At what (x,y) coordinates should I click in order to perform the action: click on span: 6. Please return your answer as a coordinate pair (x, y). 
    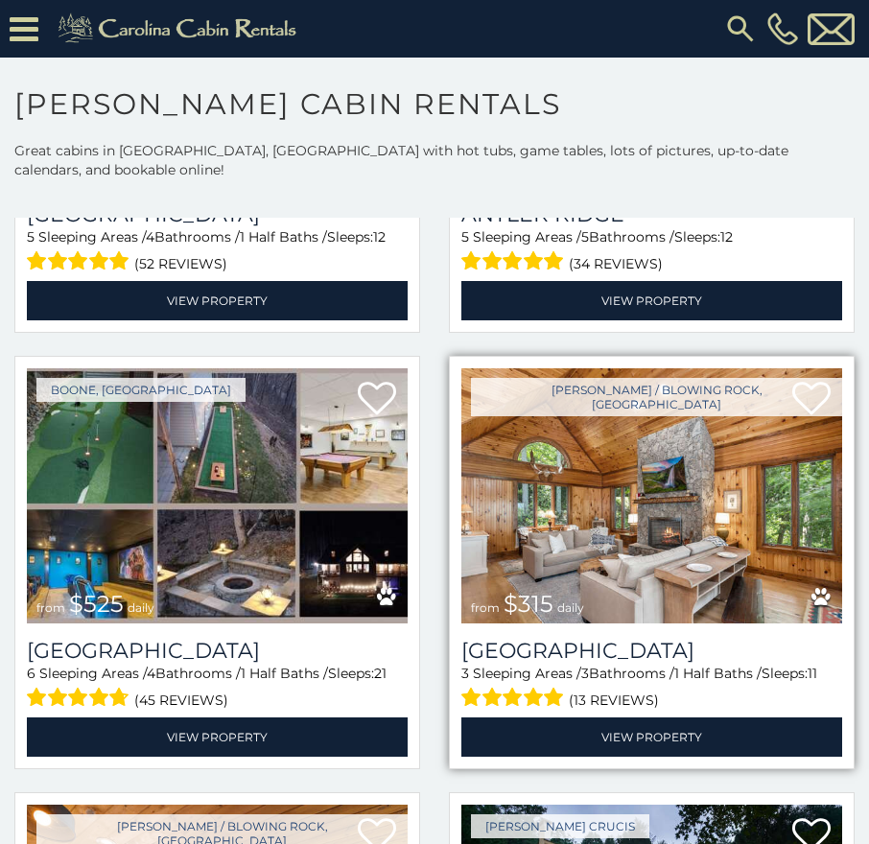
    Looking at the image, I should click on (31, 673).